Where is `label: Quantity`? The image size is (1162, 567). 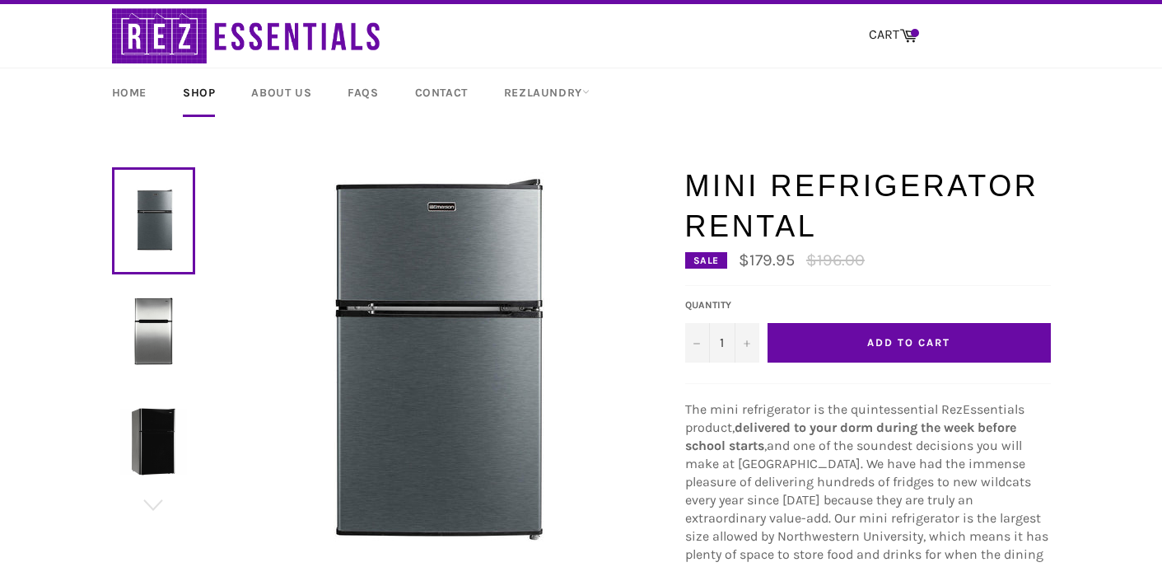
label: Quantity is located at coordinates (722, 305).